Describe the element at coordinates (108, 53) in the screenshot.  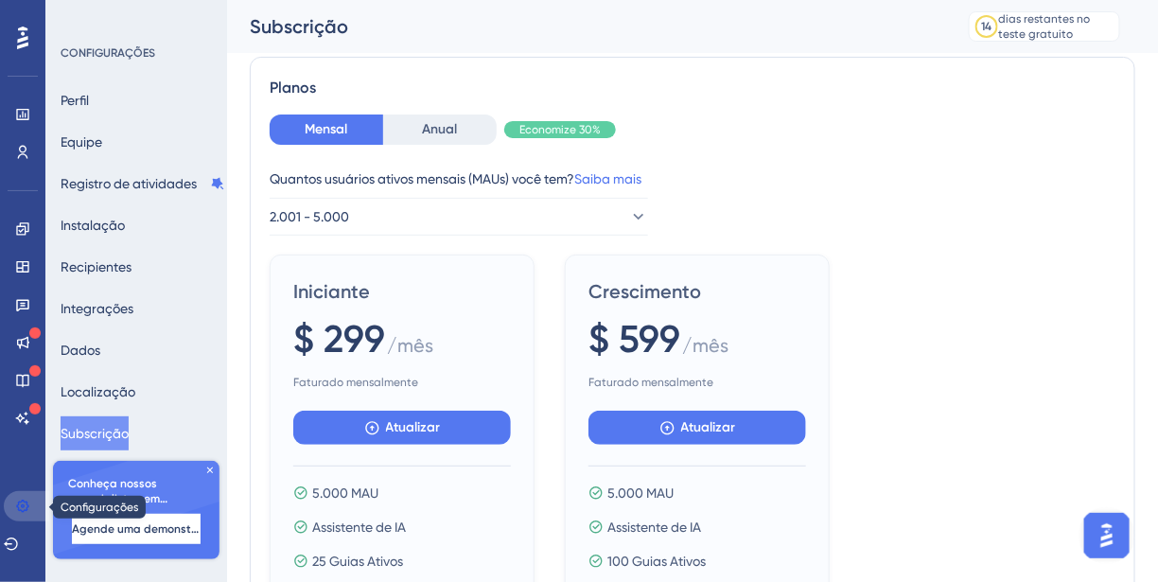
I see `font: CONFIGURAÇÕES` at that location.